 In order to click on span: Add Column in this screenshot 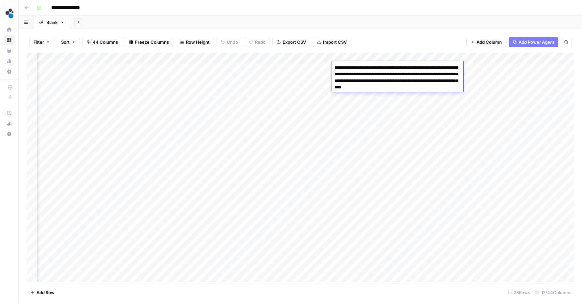, I will do `click(489, 42)`.